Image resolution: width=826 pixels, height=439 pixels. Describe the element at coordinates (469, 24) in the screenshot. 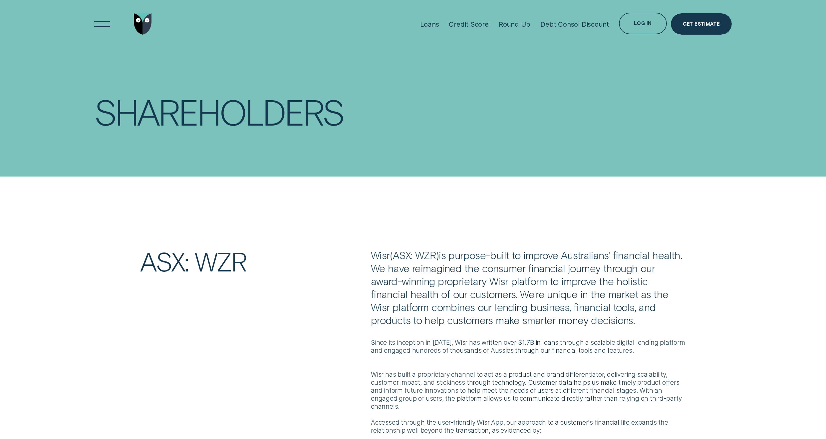

I see `div: Credit Score` at that location.